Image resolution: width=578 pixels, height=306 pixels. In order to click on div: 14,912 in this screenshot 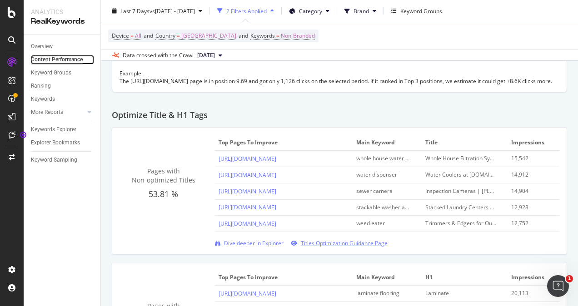, I will do `click(531, 175)`.